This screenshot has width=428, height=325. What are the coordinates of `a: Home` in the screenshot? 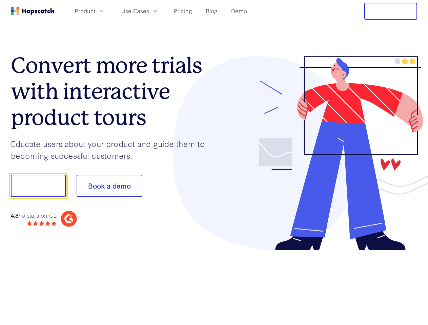 It's located at (33, 11).